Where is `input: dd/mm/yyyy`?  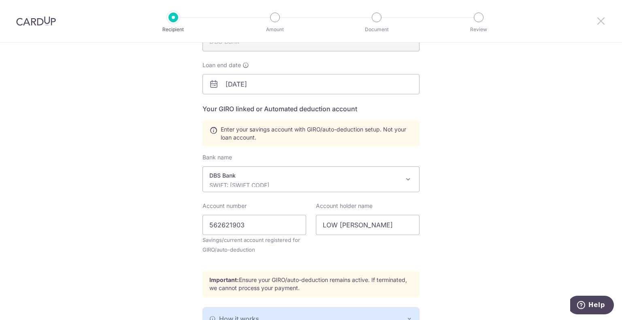 input: dd/mm/yyyy is located at coordinates (311, 84).